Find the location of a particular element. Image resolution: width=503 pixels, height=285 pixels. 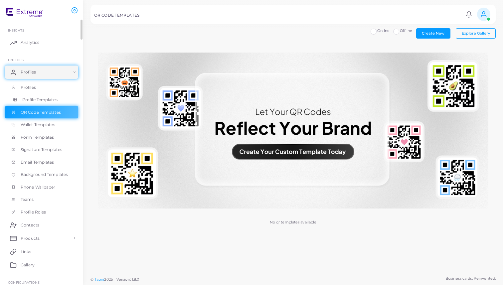

a: Teams is located at coordinates (42, 200).